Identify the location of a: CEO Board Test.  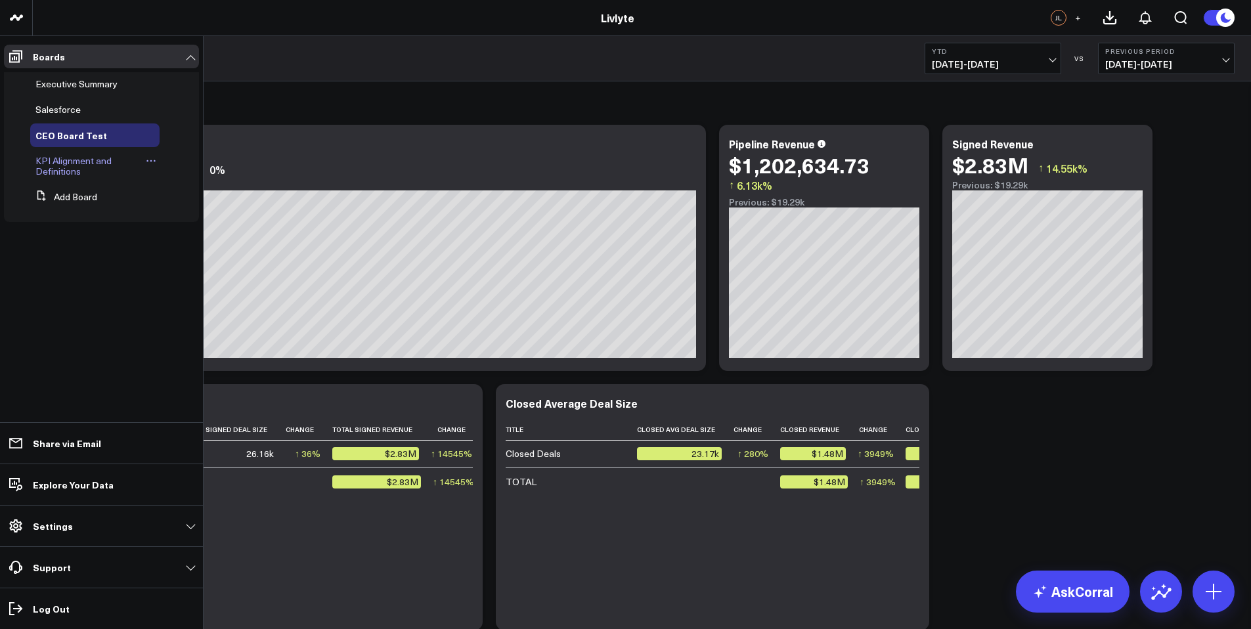
(71, 135).